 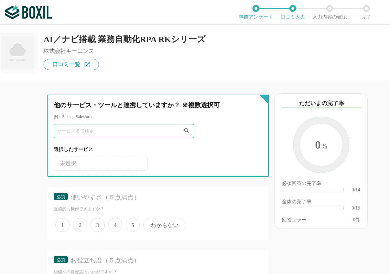 I want to click on div: 株式会社キーエンス, so click(x=125, y=51).